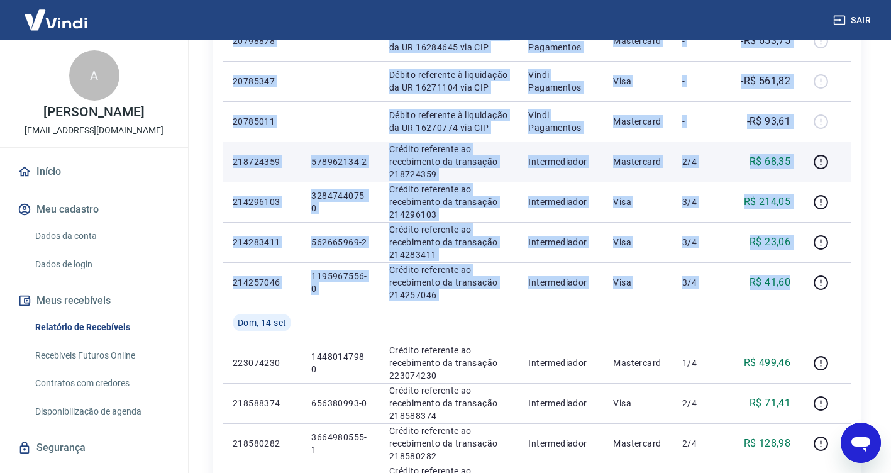 The width and height of the screenshot is (891, 473). I want to click on a: Segurança, so click(94, 448).